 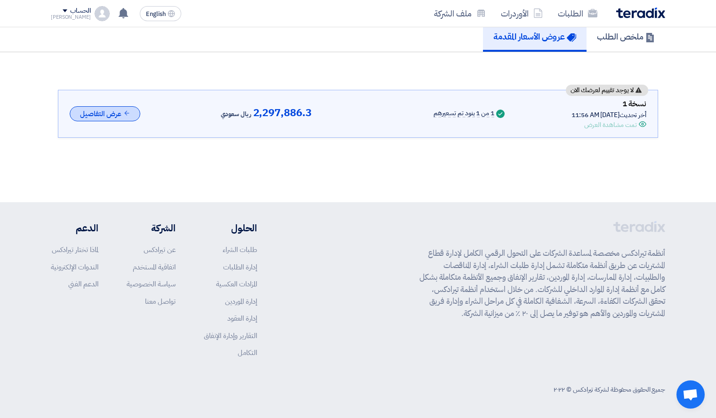 What do you see at coordinates (609, 390) in the screenshot?
I see `div: جميع الحقوق محفوظة لشركة تيرادكس © ٢٠٢٢` at bounding box center [609, 390].